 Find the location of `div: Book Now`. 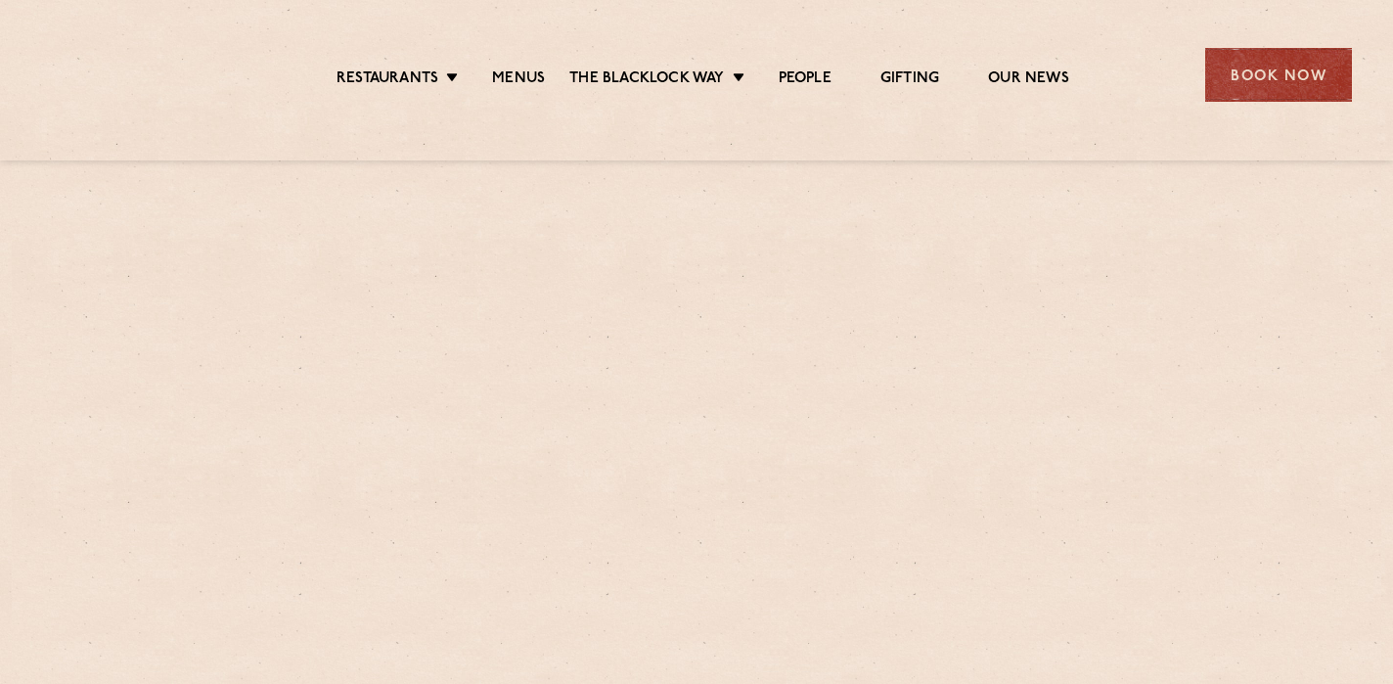

div: Book Now is located at coordinates (1279, 74).